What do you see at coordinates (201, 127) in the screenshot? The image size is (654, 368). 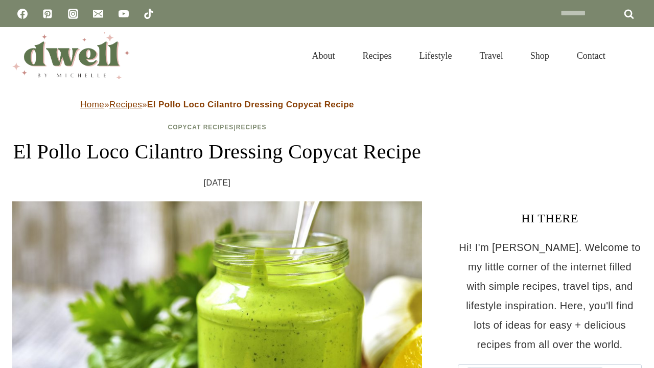 I see `a: Copycat Recipes` at bounding box center [201, 127].